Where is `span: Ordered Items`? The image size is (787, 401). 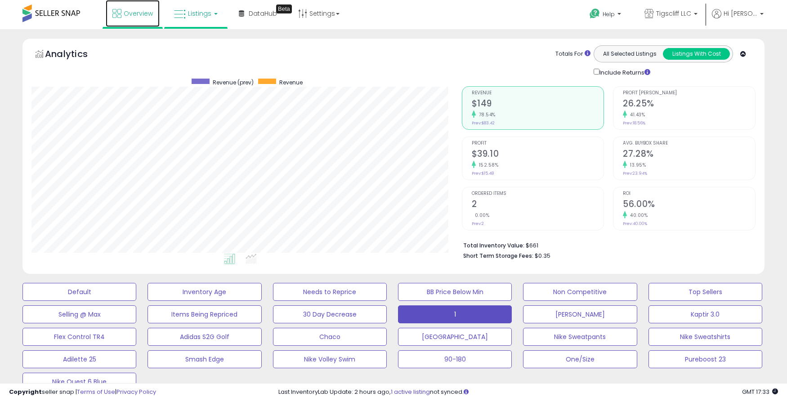 span: Ordered Items is located at coordinates (538, 194).